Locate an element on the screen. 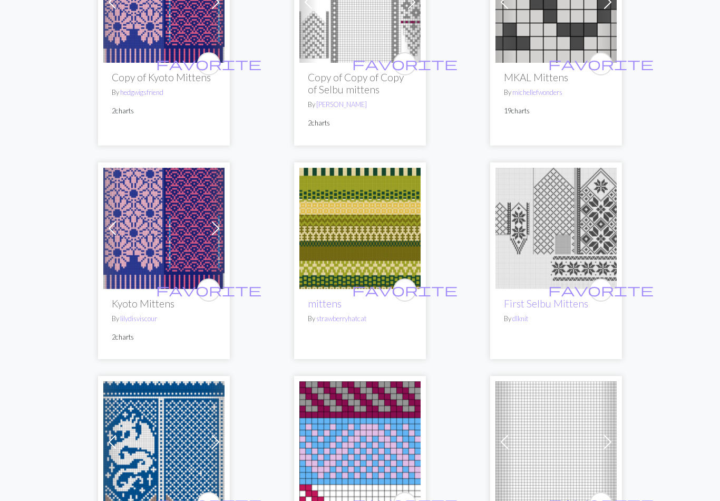  h2: Copy of Copy of Copy of Selbu mittens is located at coordinates (360, 84).